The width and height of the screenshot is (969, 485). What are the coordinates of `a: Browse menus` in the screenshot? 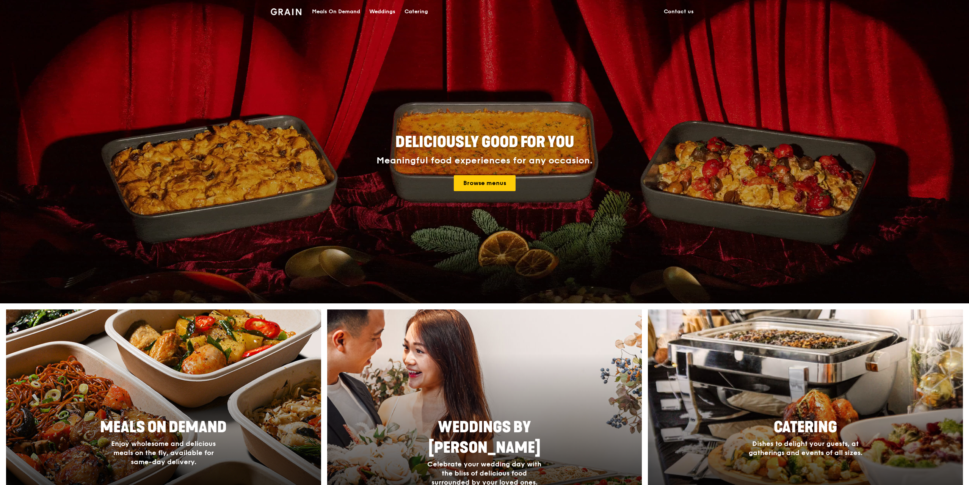 It's located at (485, 183).